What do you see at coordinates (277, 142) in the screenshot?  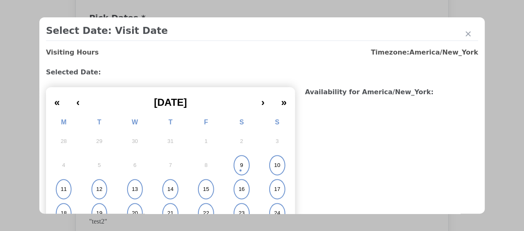 I see `button: August 3, 2025` at bounding box center [277, 142].